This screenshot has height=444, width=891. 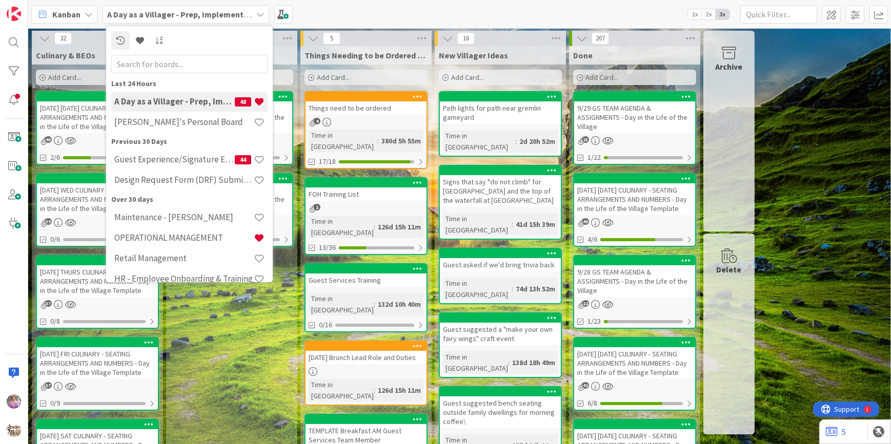 I want to click on h4: OPERATIONAL MANAGEMENT, so click(x=184, y=238).